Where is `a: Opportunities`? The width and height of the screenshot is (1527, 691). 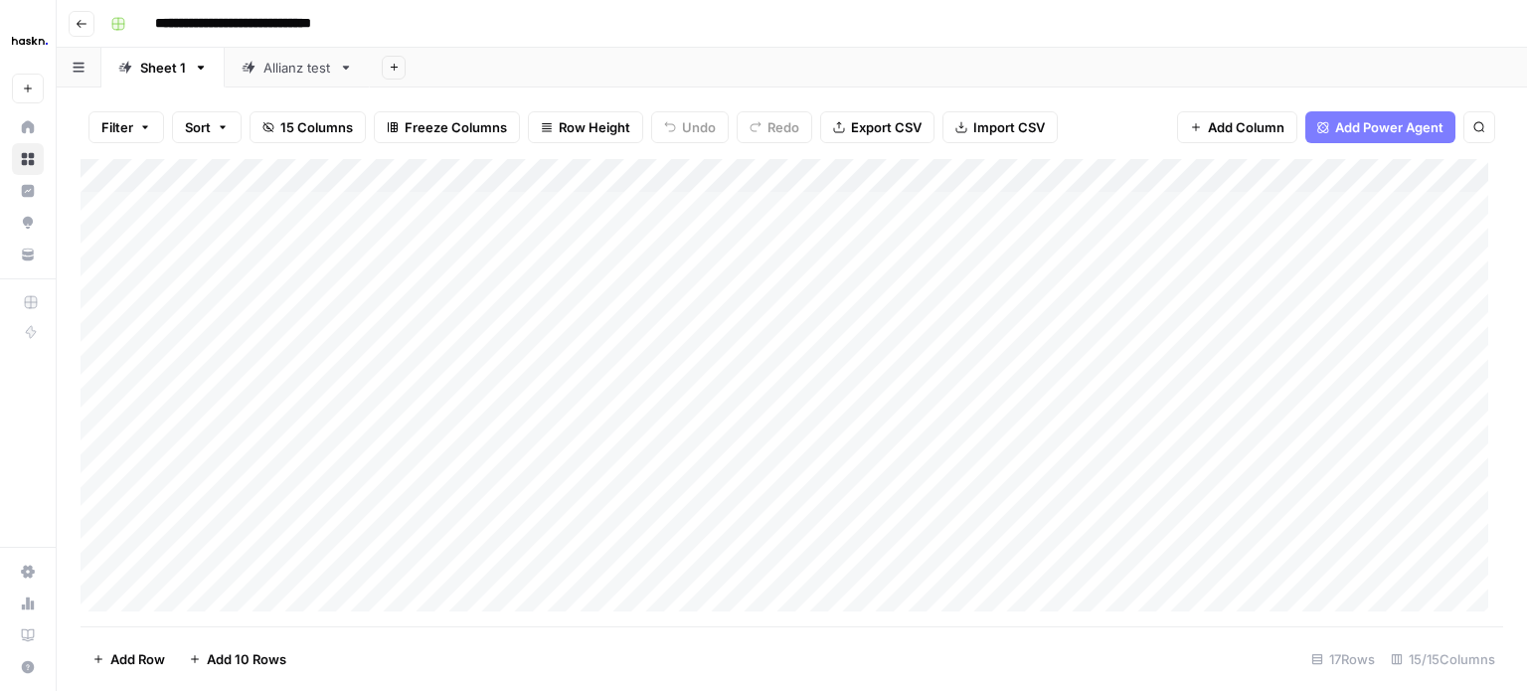 a: Opportunities is located at coordinates (28, 223).